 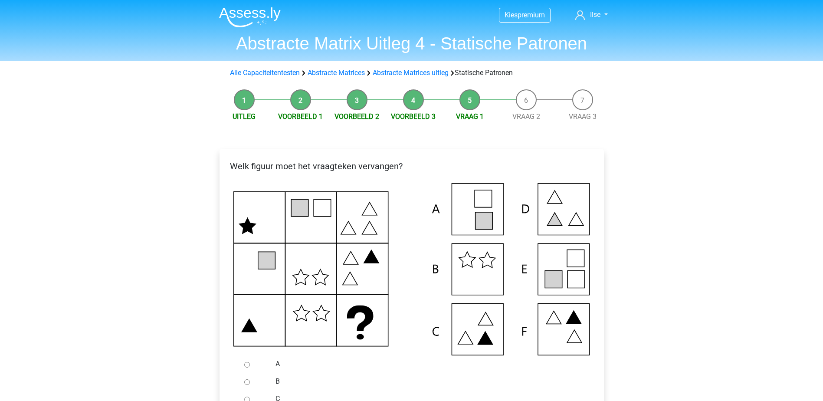 I want to click on a: Vraag 1, so click(x=470, y=116).